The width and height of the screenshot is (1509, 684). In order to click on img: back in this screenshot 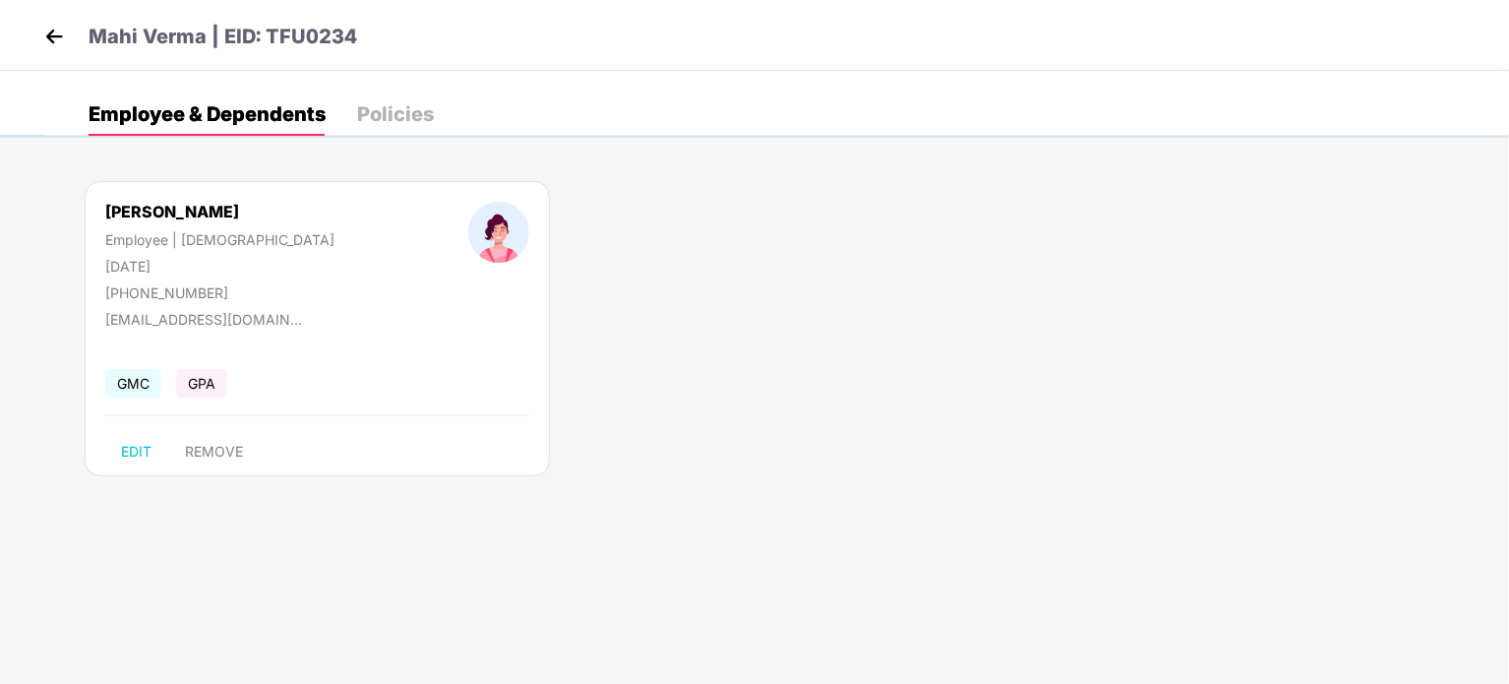, I will do `click(54, 36)`.